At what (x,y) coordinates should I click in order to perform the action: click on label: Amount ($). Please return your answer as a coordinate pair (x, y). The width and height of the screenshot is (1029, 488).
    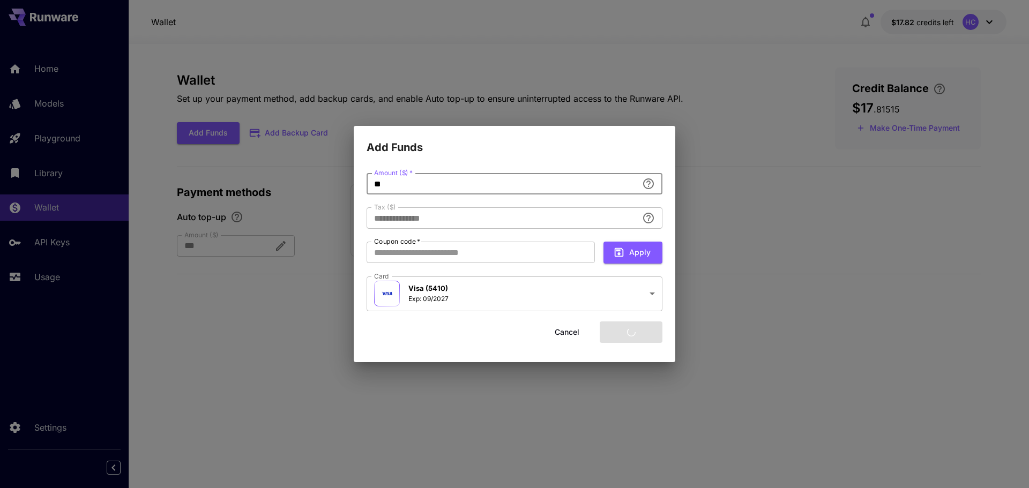
    Looking at the image, I should click on (394, 173).